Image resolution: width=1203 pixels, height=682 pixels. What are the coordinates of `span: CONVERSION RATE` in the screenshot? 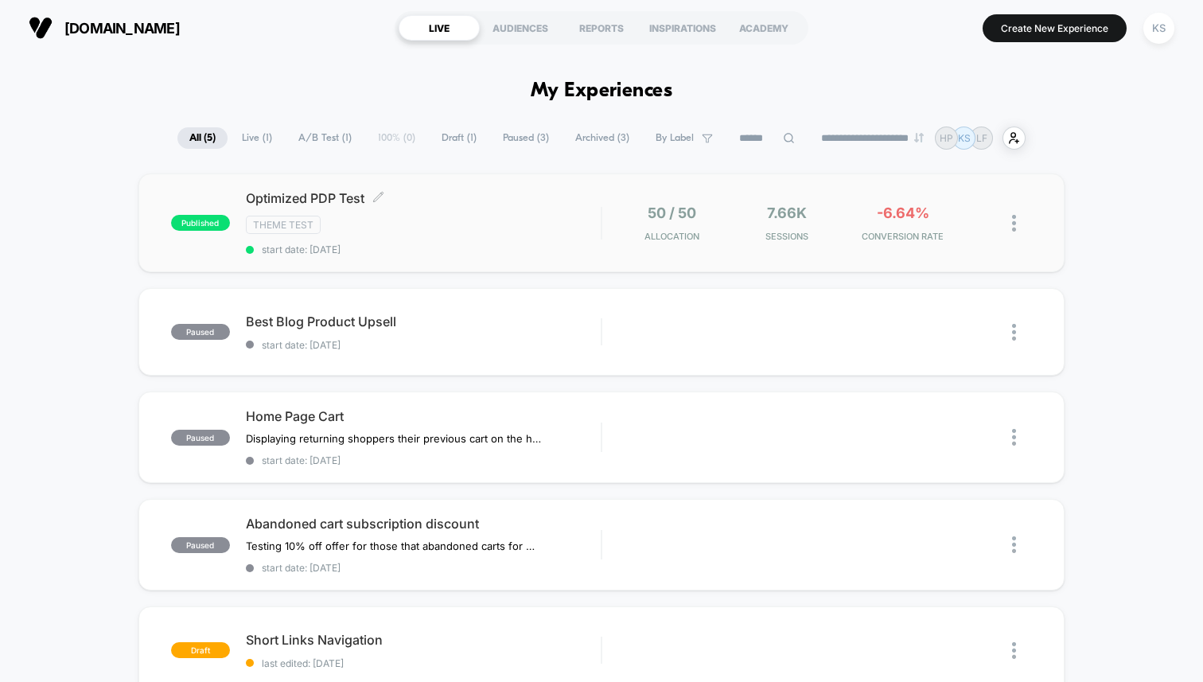 It's located at (902, 236).